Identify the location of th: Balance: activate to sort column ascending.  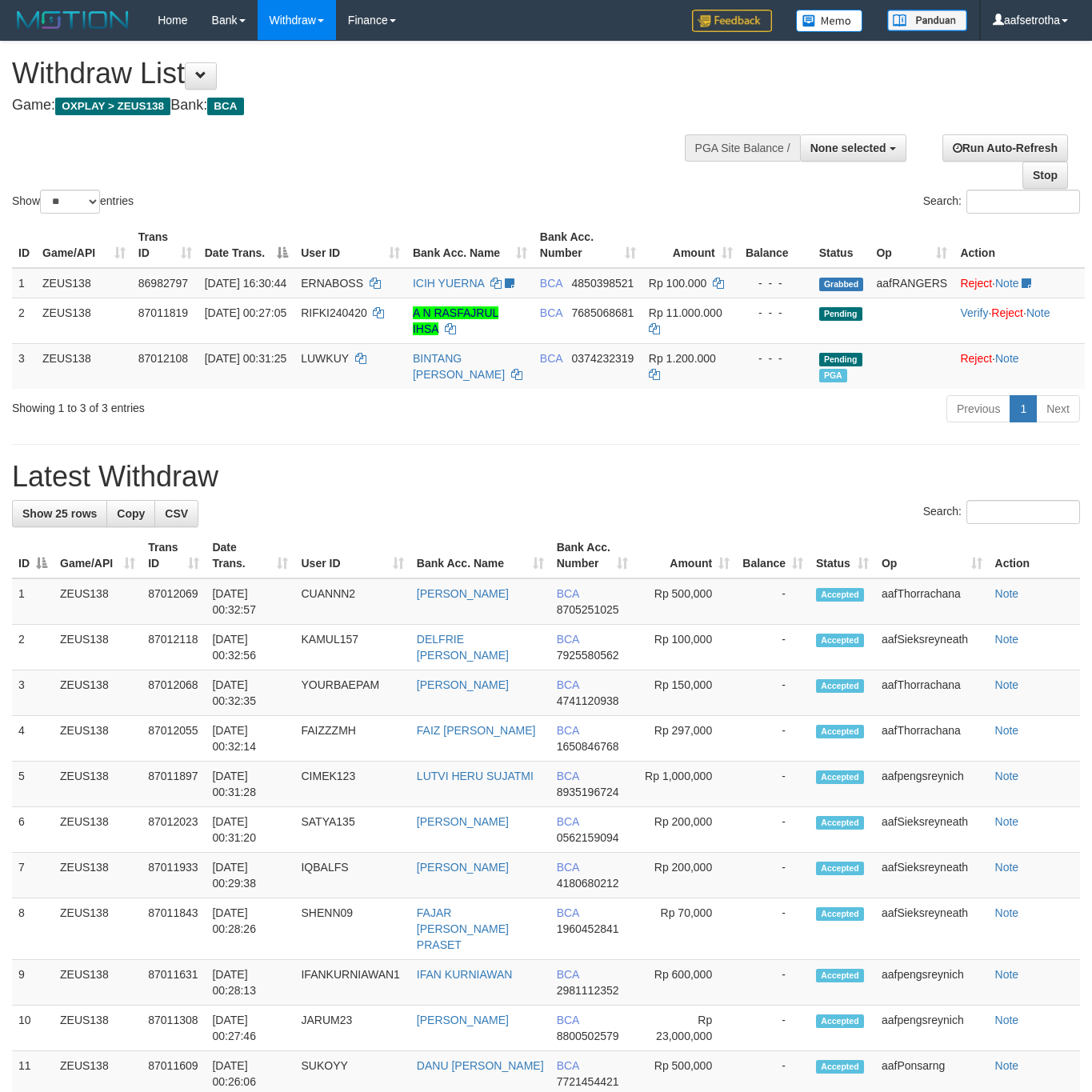
(772, 555).